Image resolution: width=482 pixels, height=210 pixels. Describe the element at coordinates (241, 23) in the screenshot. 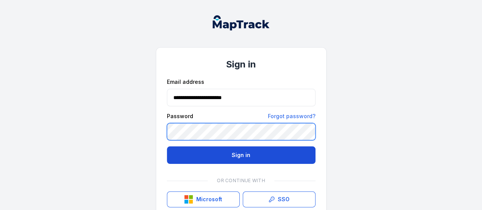

I see `nav: Global` at that location.